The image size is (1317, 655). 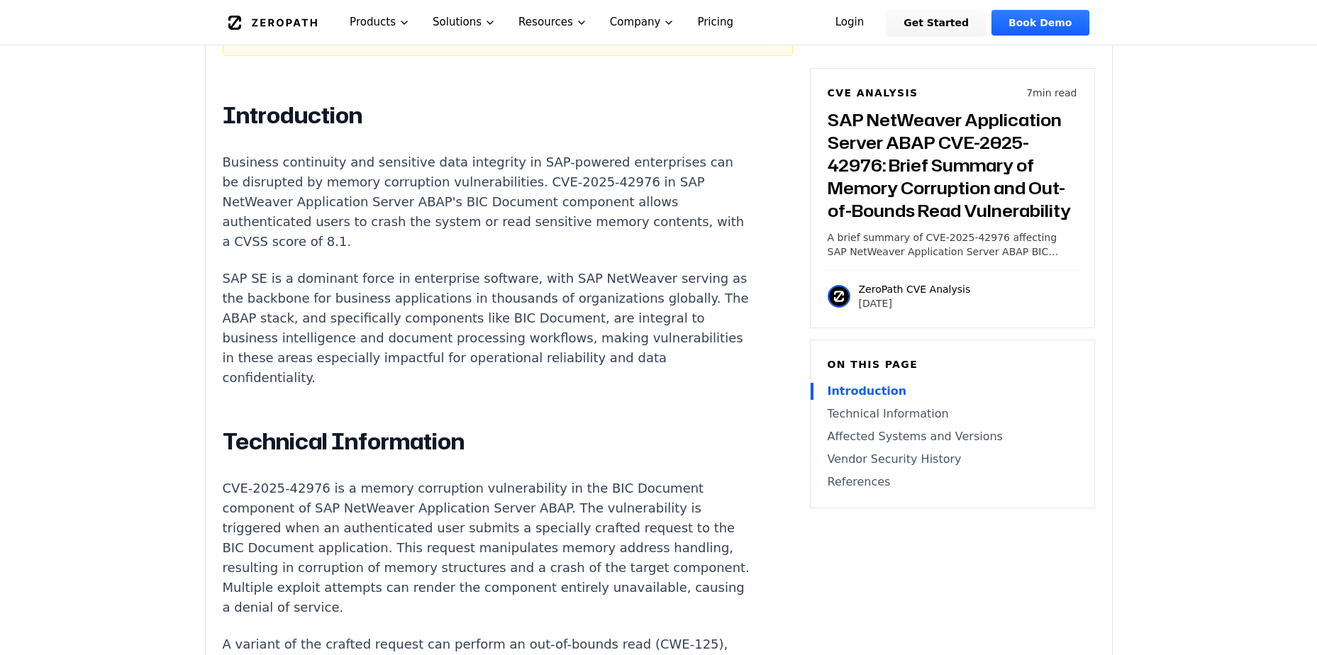 I want to click on a: Login, so click(x=850, y=23).